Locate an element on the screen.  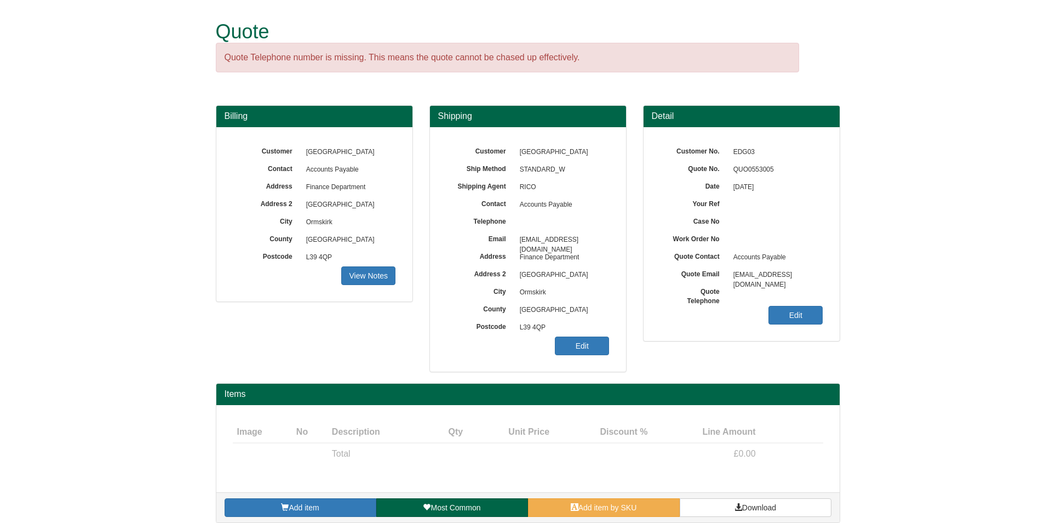
label: Work Order No is located at coordinates (694, 237).